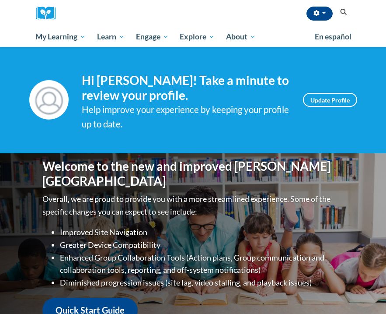  Describe the element at coordinates (333, 36) in the screenshot. I see `span: En español` at that location.